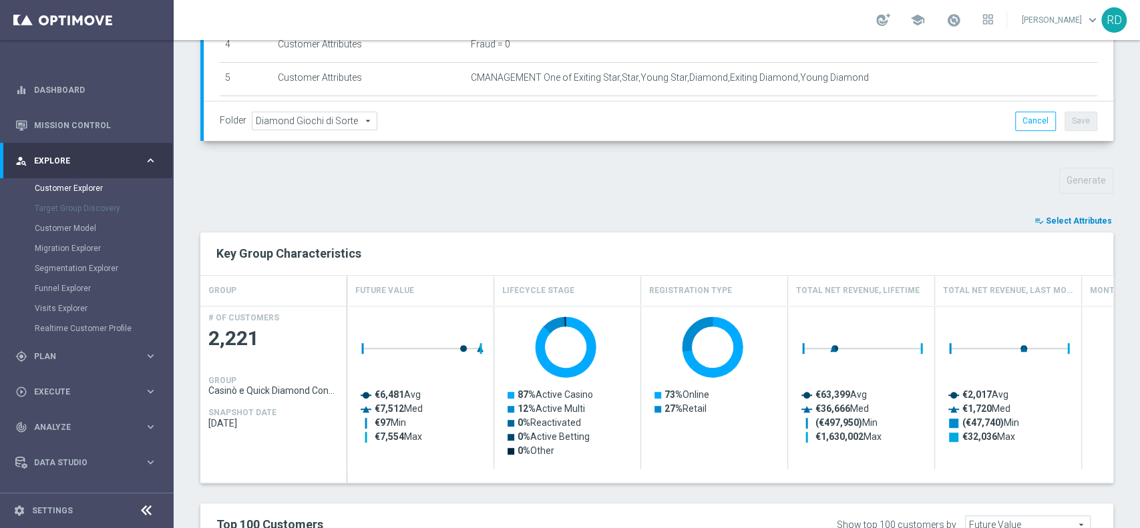 The width and height of the screenshot is (1140, 528). Describe the element at coordinates (555, 395) in the screenshot. I see `text: Active Casino` at that location.